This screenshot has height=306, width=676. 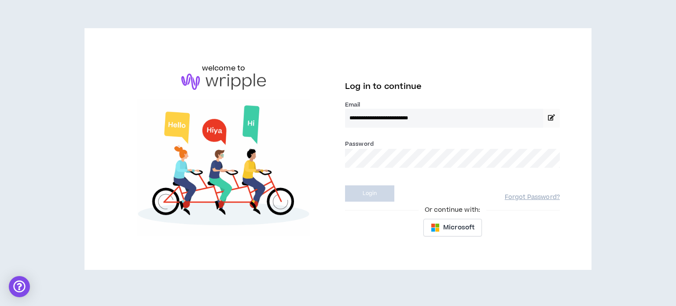 I want to click on button: Microsoft, so click(x=453, y=228).